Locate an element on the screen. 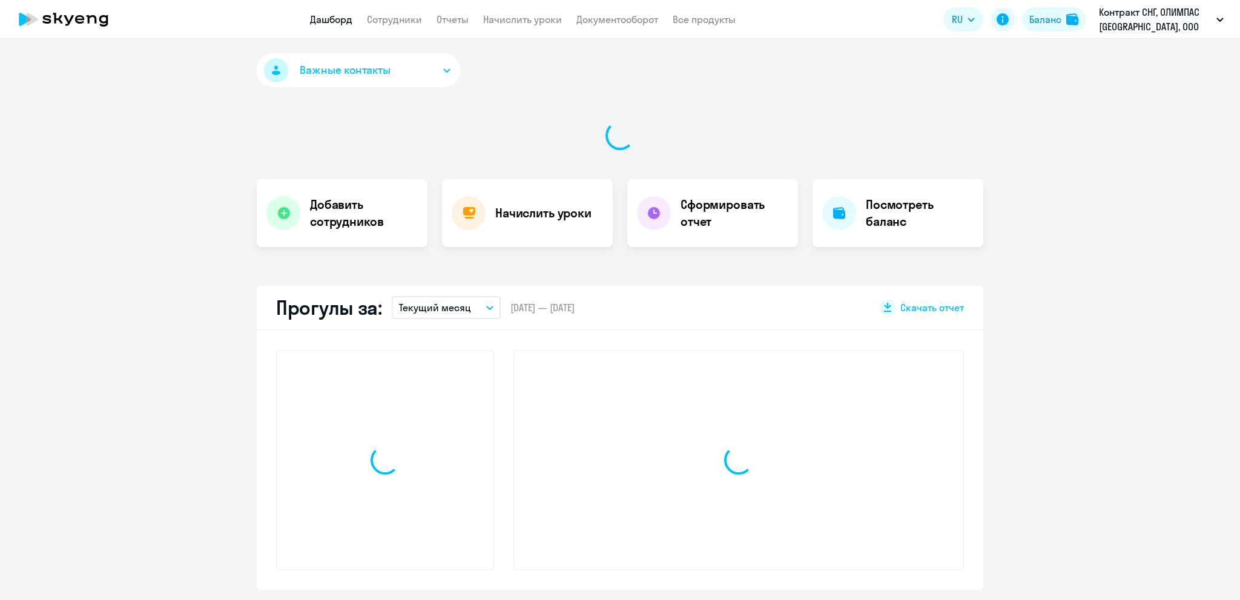 The height and width of the screenshot is (600, 1240). a: Отчеты is located at coordinates (452, 19).